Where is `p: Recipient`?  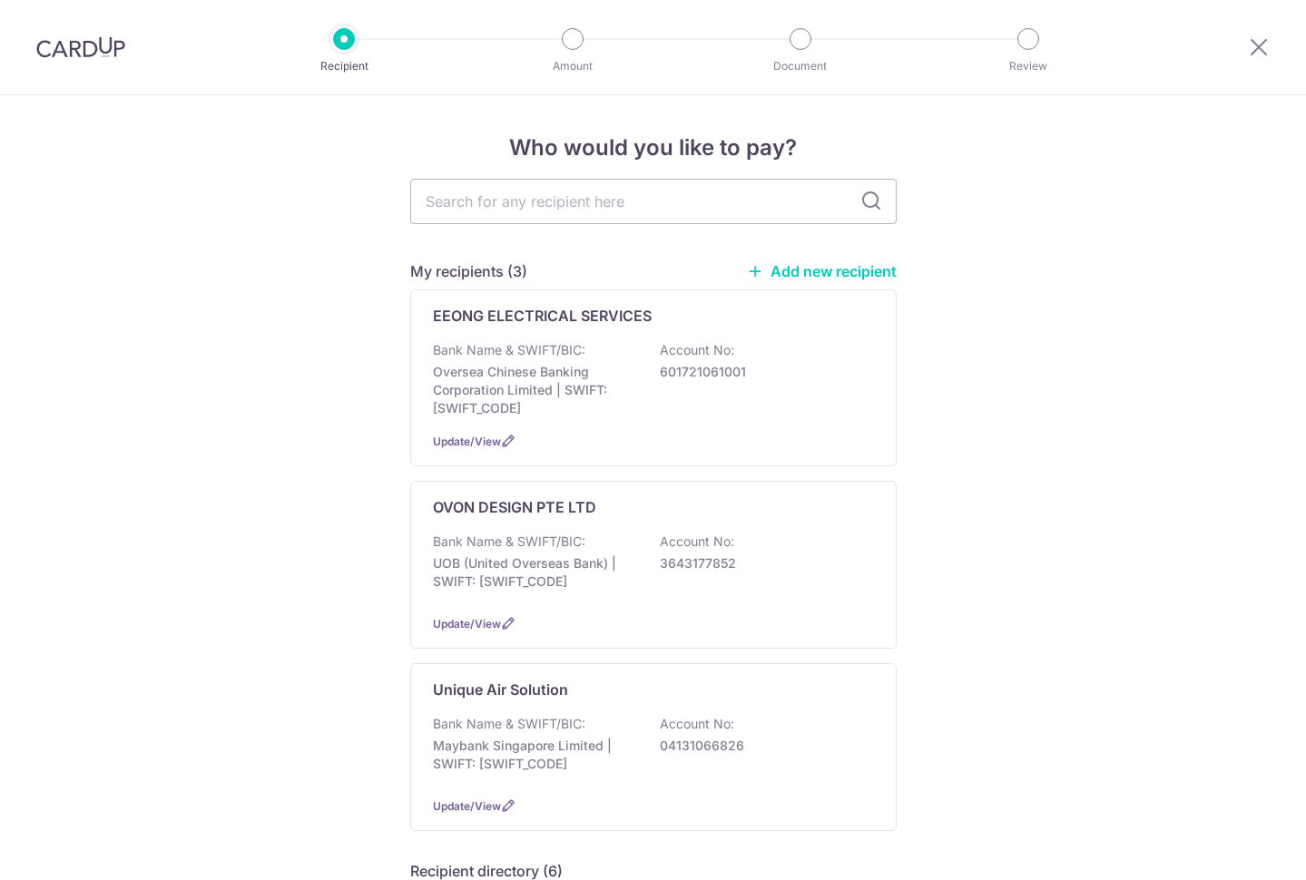
p: Recipient is located at coordinates (344, 66).